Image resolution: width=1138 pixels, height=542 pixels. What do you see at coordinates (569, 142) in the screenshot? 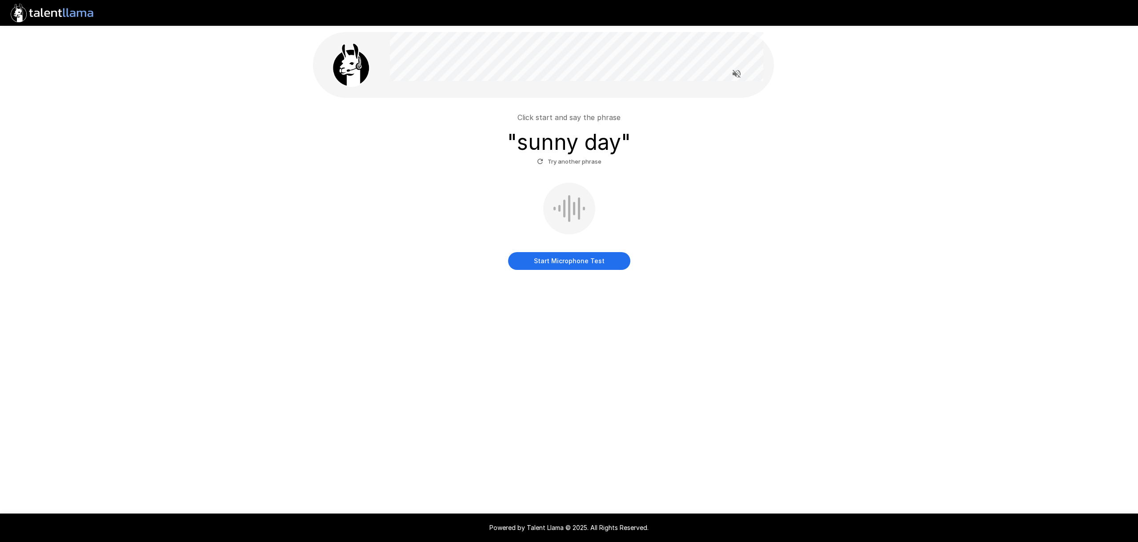
I see `h3: " sunny day "` at bounding box center [569, 142].